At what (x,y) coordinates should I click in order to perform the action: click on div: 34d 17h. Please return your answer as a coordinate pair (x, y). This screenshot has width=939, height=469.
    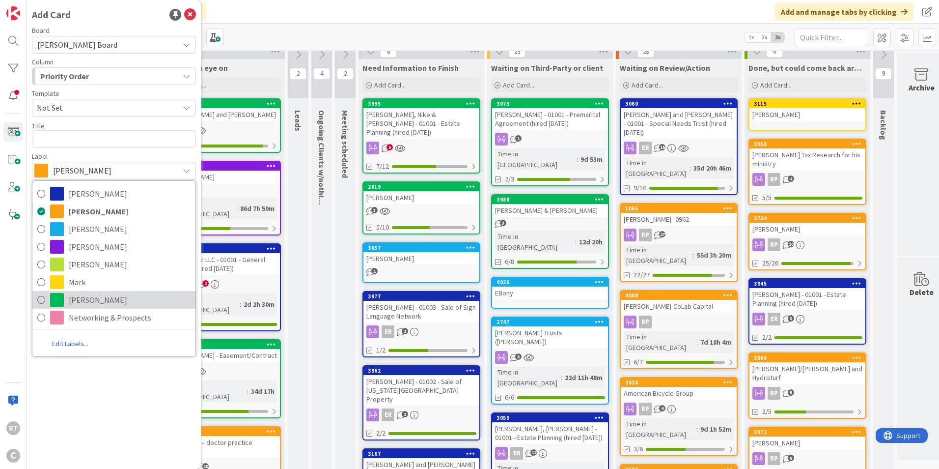
    Looking at the image, I should click on (263, 391).